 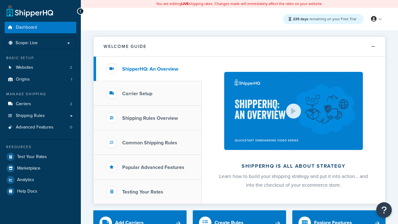 What do you see at coordinates (293, 180) in the screenshot?
I see `span: Learn how to build your shipping strategy and put it into action… and into the checkout of your e...` at bounding box center [293, 180].